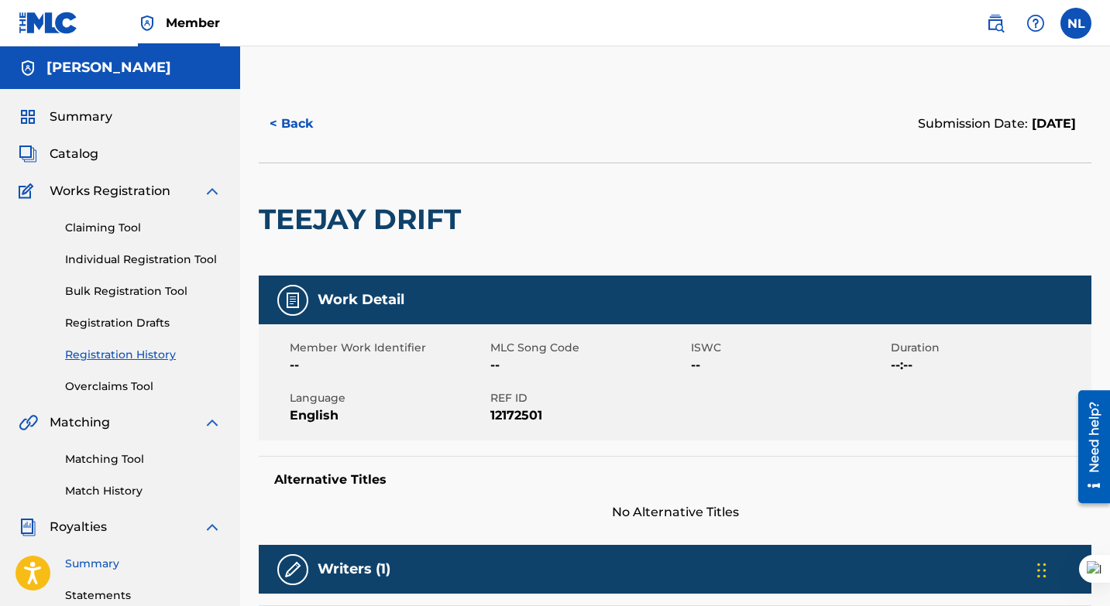 The width and height of the screenshot is (1110, 606). I want to click on img: Work Detail, so click(293, 300).